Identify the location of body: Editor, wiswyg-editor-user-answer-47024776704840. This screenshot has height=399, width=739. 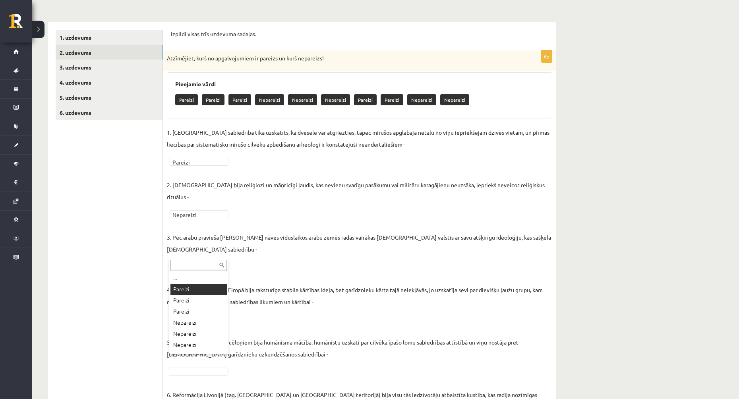
(192, 12).